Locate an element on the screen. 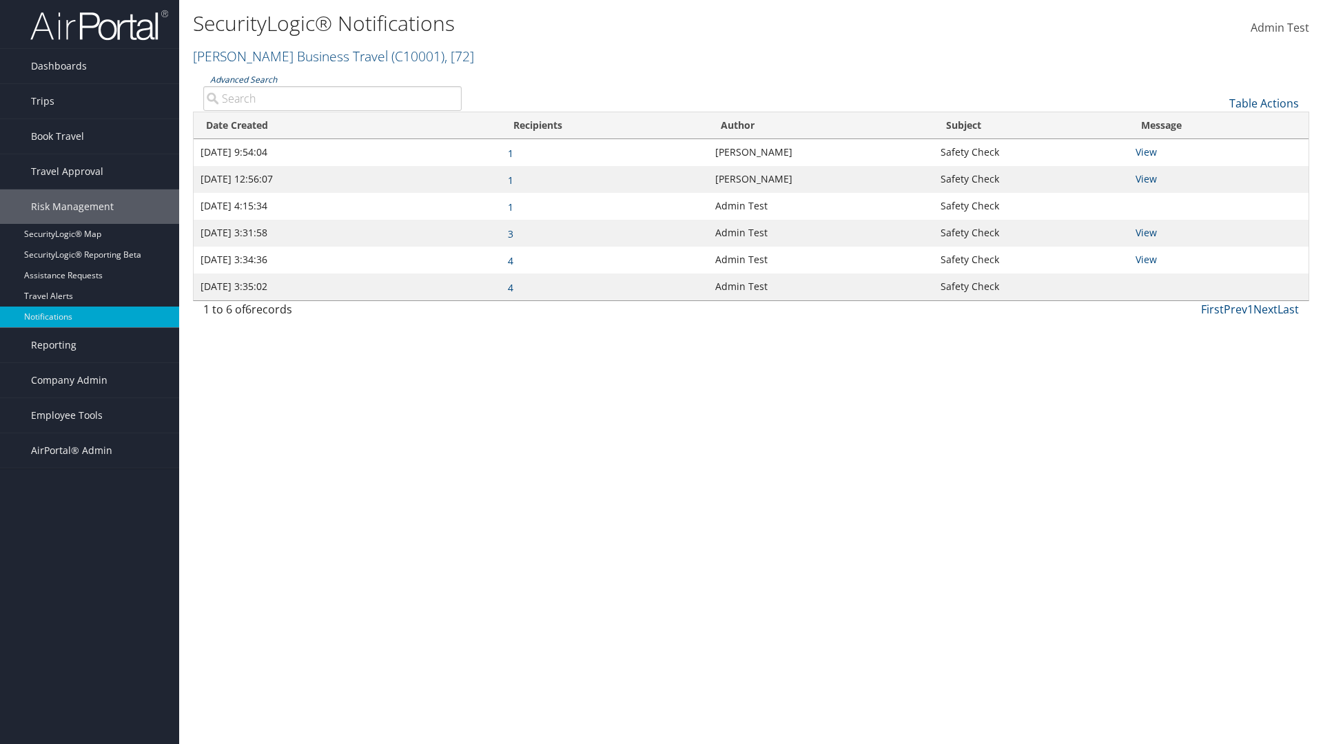 The width and height of the screenshot is (1323, 744). span: Travel Approval is located at coordinates (67, 172).